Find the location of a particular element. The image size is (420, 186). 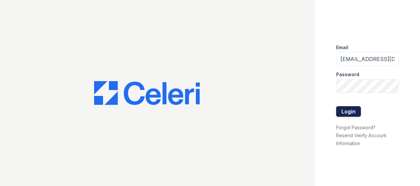

label: Password is located at coordinates (348, 75).